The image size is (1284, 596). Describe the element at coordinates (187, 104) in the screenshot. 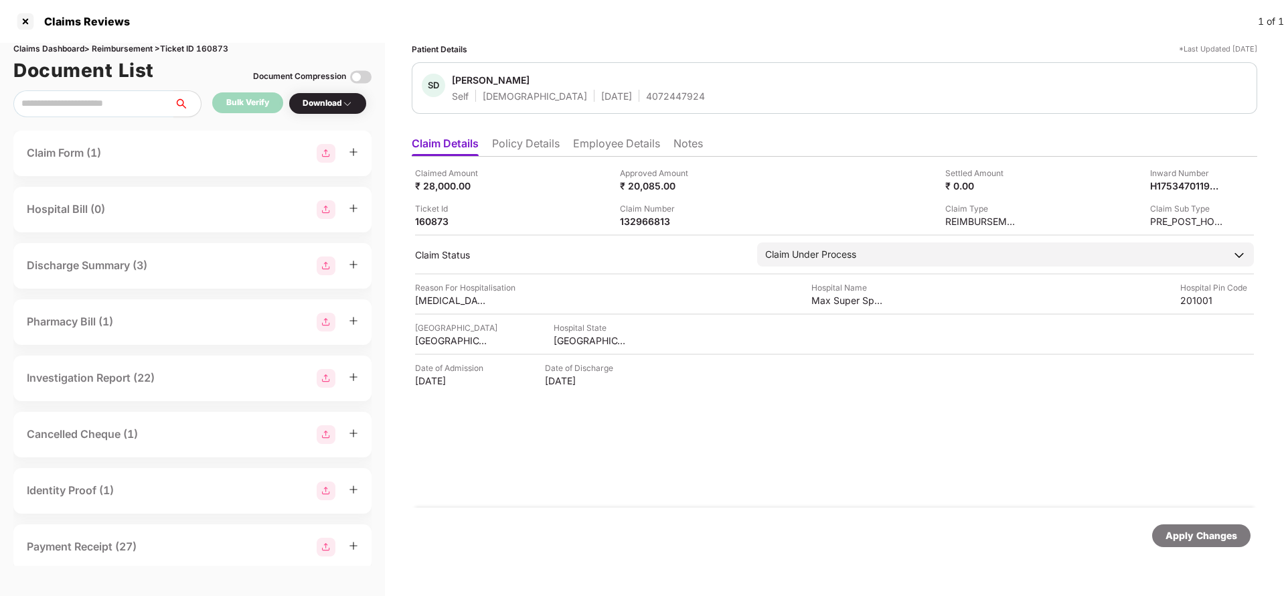

I see `span: search` at that location.